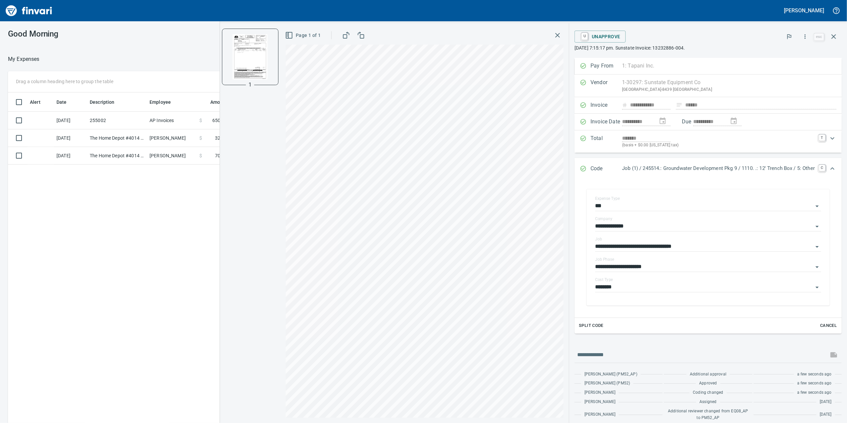  I want to click on span: Approved, so click(708, 383).